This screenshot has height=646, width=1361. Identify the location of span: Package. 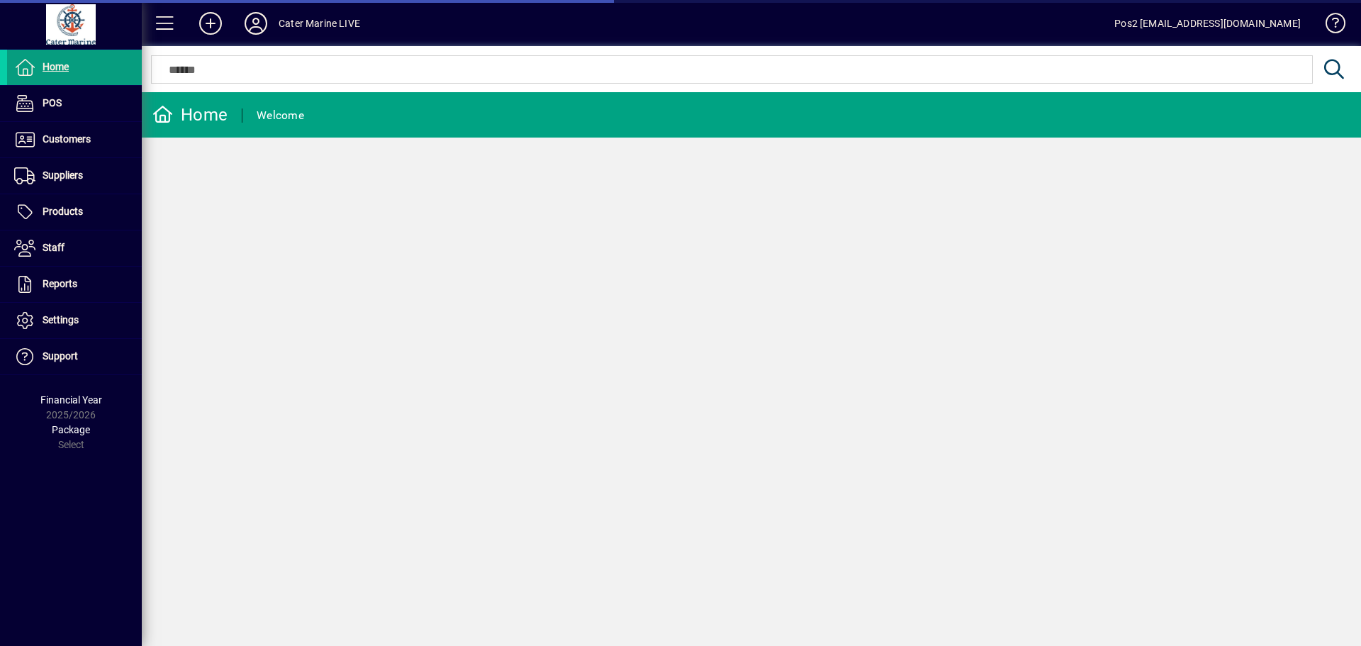
(71, 430).